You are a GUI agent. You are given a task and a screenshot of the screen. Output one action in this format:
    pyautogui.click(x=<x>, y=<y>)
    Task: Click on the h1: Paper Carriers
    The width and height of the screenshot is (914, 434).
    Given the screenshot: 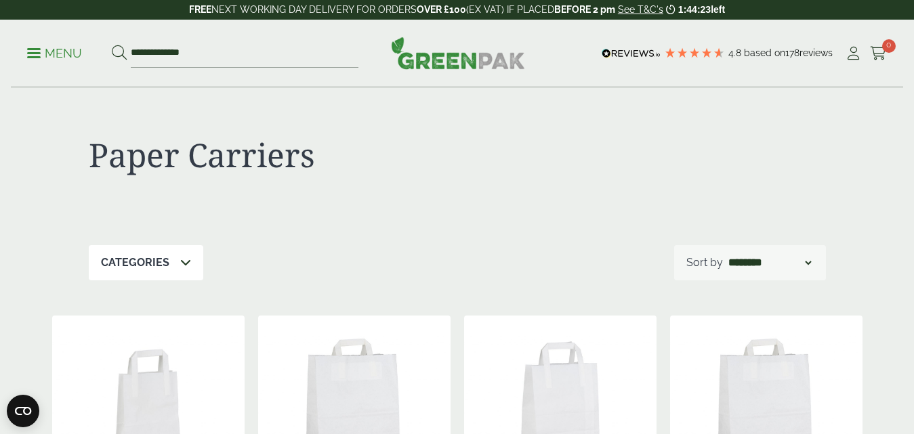 What is the action you would take?
    pyautogui.click(x=273, y=155)
    